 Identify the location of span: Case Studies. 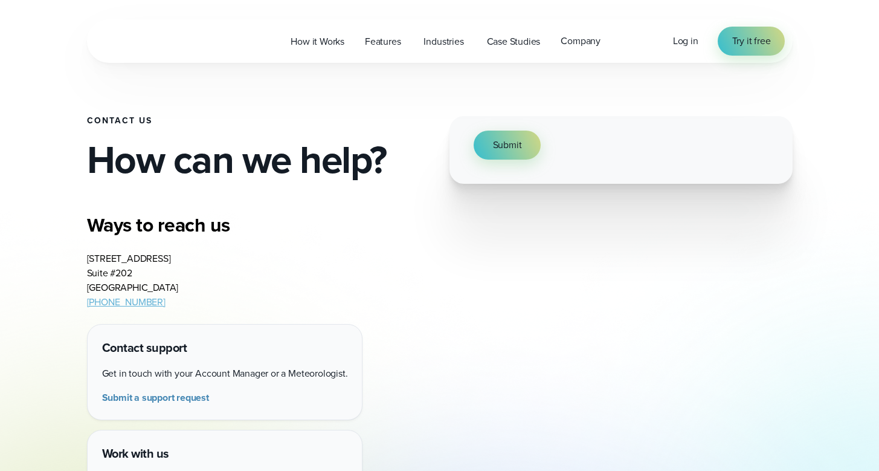
(514, 42).